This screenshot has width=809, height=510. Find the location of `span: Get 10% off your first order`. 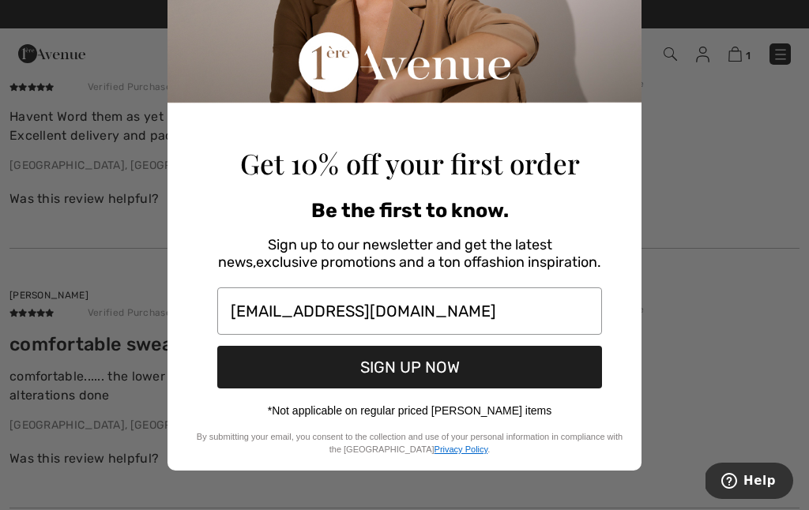

span: Get 10% off your first order is located at coordinates (410, 163).